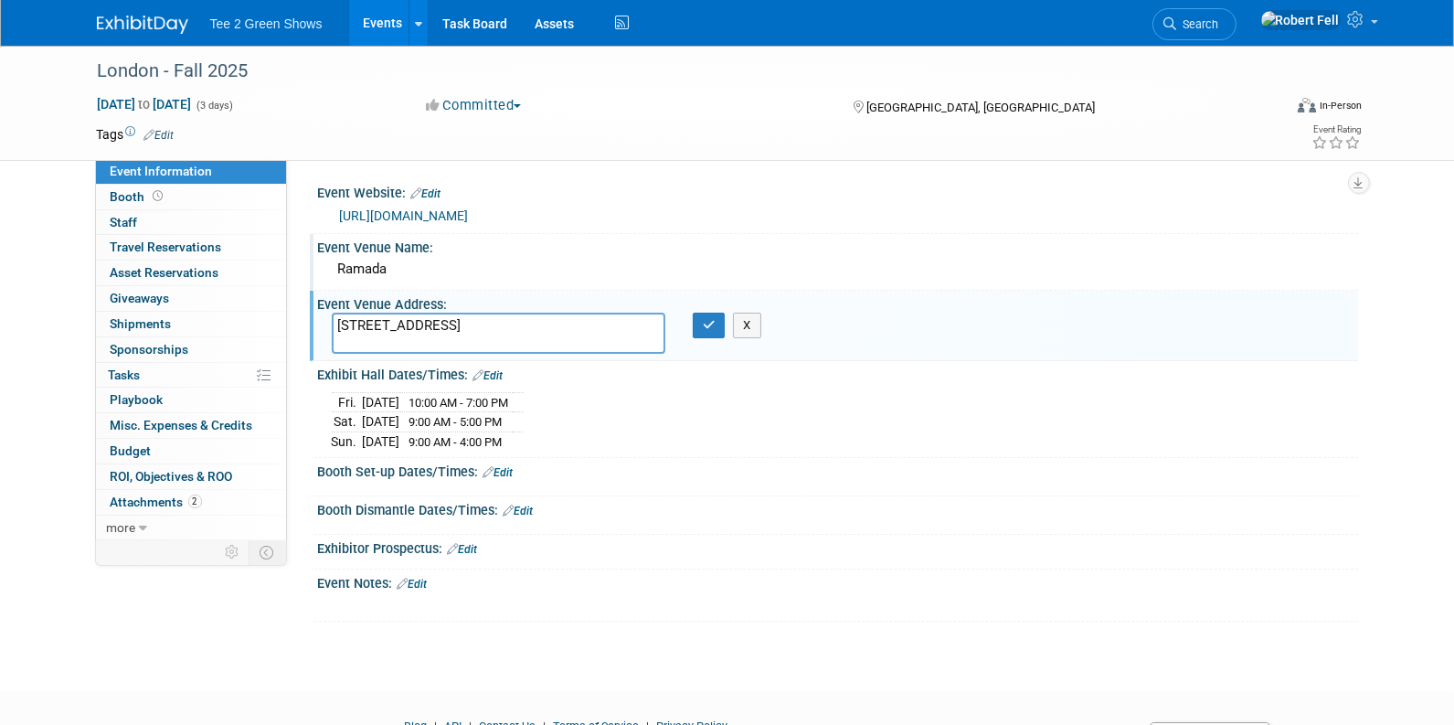  I want to click on div: Booth Set-up Dates/Times:, so click(838, 470).